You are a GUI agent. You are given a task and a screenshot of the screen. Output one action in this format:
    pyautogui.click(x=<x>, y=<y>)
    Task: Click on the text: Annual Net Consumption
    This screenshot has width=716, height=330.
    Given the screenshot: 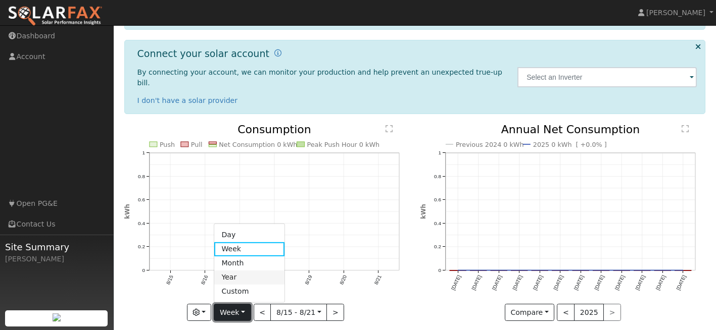 What is the action you would take?
    pyautogui.click(x=570, y=129)
    